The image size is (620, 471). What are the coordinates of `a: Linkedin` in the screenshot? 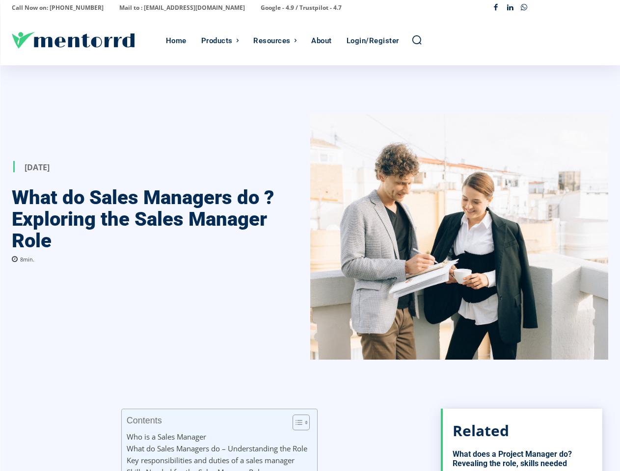 It's located at (510, 8).